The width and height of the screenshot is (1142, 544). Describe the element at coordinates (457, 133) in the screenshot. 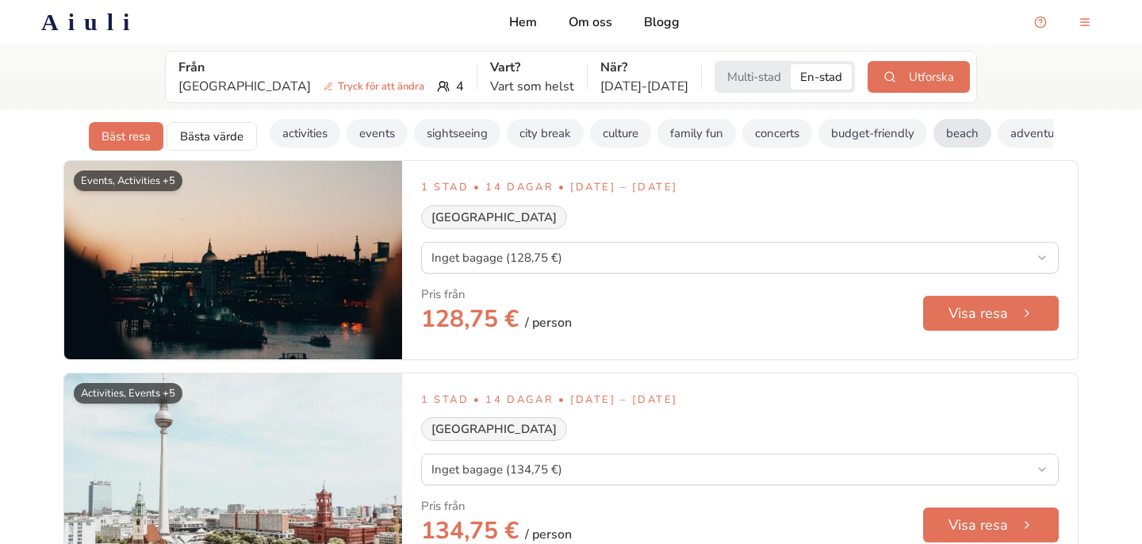

I see `button: sightseeing` at that location.